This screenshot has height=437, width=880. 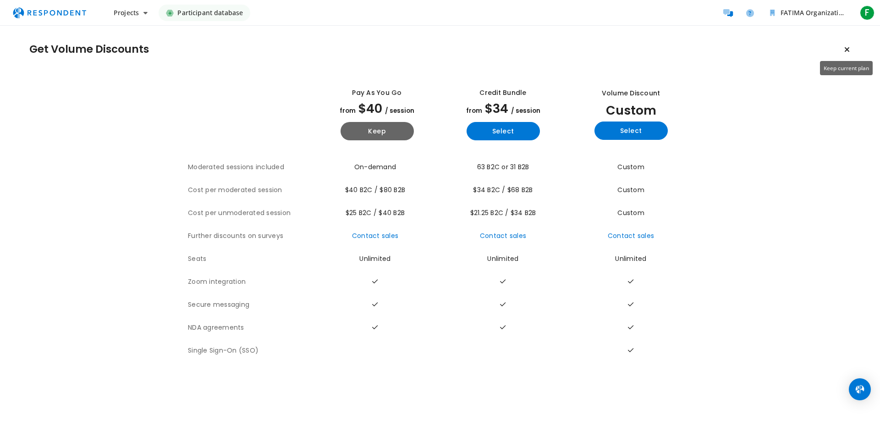 I want to click on th: Cost per moderated session, so click(x=251, y=190).